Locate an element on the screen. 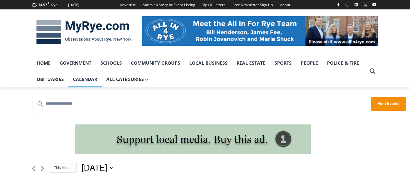  a: Next month is located at coordinates (42, 168).